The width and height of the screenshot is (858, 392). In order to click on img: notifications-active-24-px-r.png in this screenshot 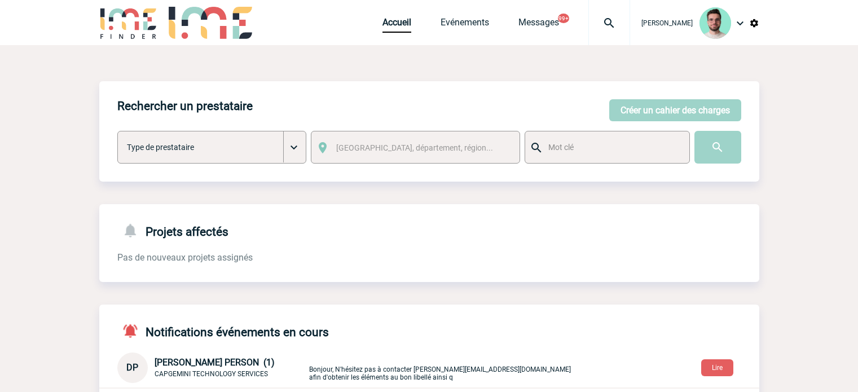, I will do `click(134, 331)`.